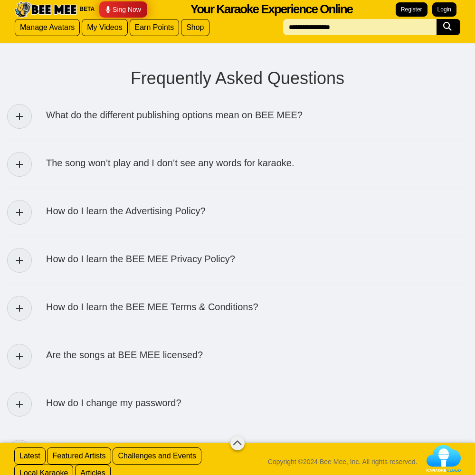  What do you see at coordinates (154, 28) in the screenshot?
I see `a: Earn Points` at bounding box center [154, 28].